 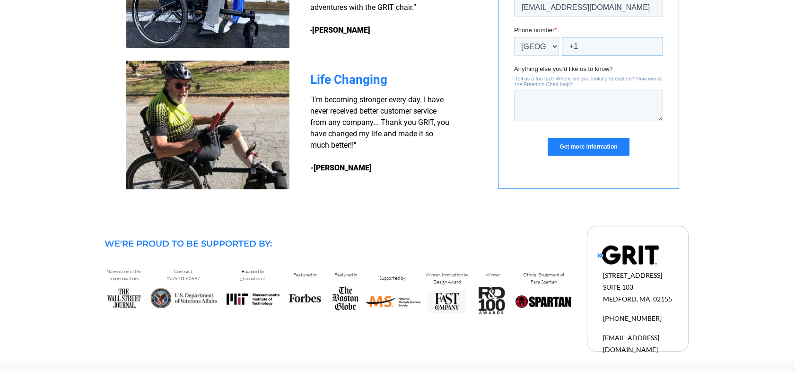 What do you see at coordinates (637, 298) in the screenshot?
I see `span: MEDFORD, MA, 02155` at bounding box center [637, 298].